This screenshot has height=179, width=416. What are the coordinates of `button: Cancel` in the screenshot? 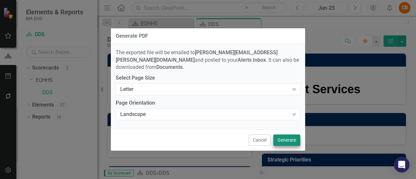 It's located at (260, 140).